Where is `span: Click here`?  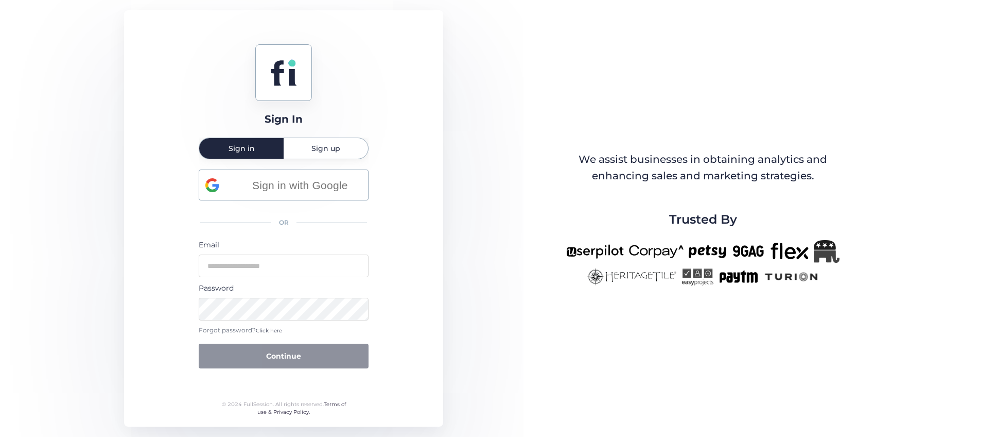
span: Click here is located at coordinates (269, 330).